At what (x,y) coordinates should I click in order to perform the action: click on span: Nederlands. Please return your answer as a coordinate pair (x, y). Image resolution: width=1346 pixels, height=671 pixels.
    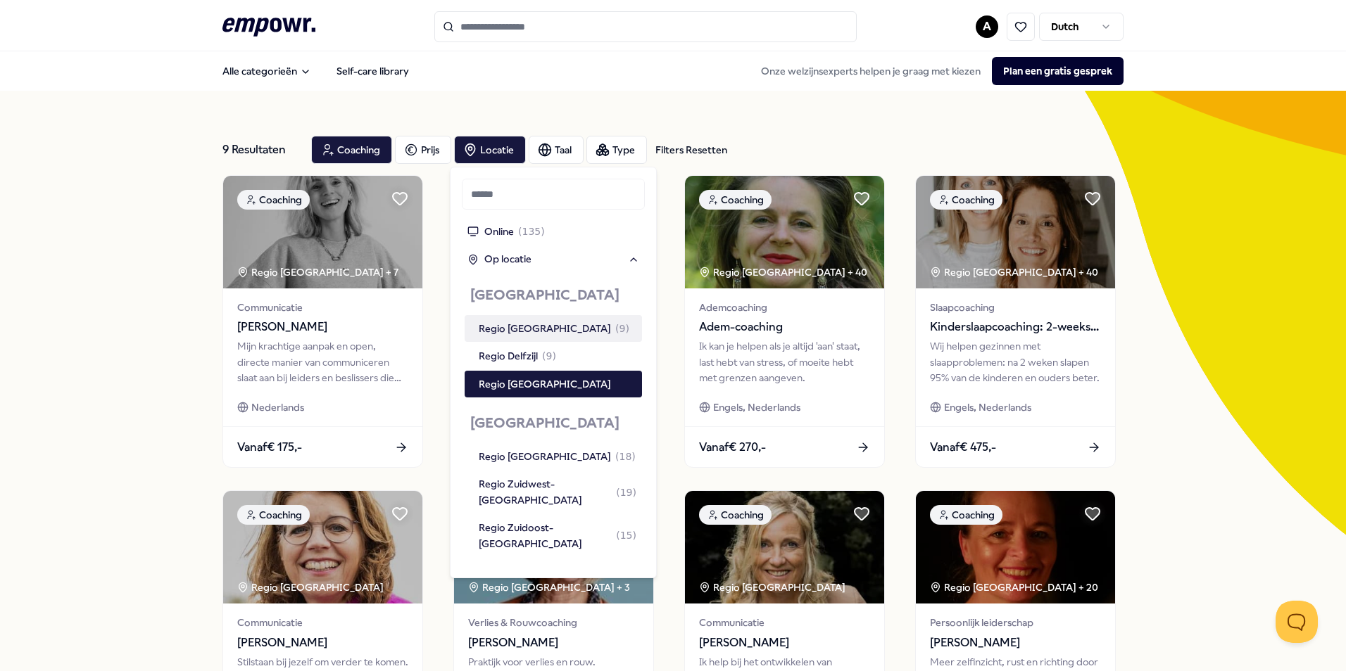
    Looking at the image, I should click on (277, 408).